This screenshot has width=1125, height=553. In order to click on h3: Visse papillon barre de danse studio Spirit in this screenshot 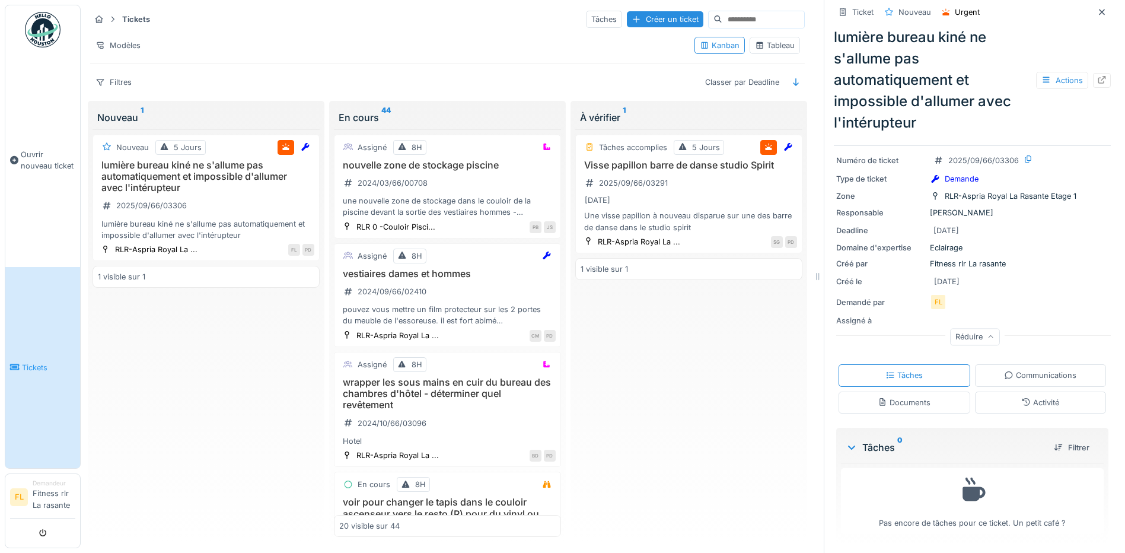, I will do `click(689, 165)`.